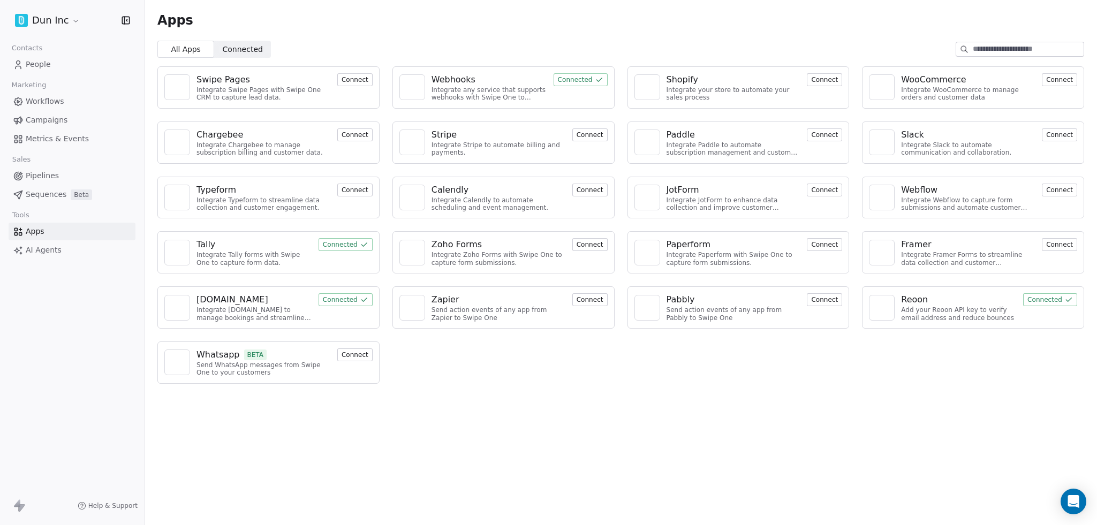 The width and height of the screenshot is (1097, 525). What do you see at coordinates (733, 135) in the screenshot?
I see `a: Paddle` at bounding box center [733, 135].